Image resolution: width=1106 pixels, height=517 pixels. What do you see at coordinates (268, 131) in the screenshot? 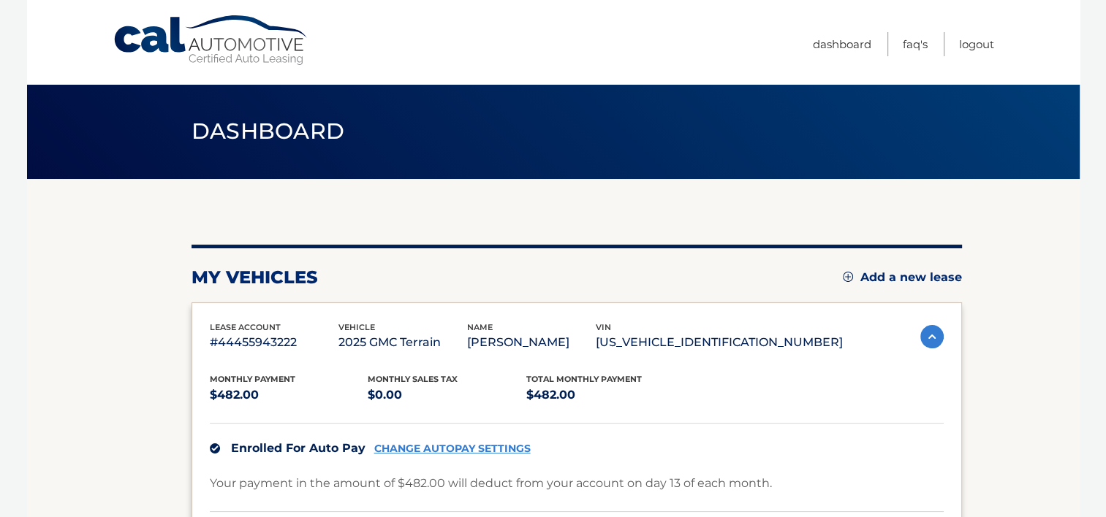
I see `span: Dashboard` at bounding box center [268, 131].